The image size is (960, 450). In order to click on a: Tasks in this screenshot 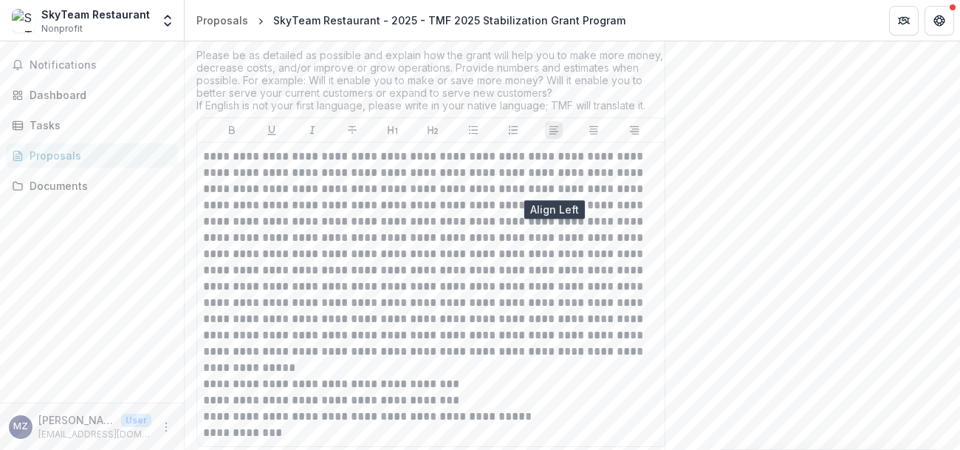, I will do `click(92, 125)`.